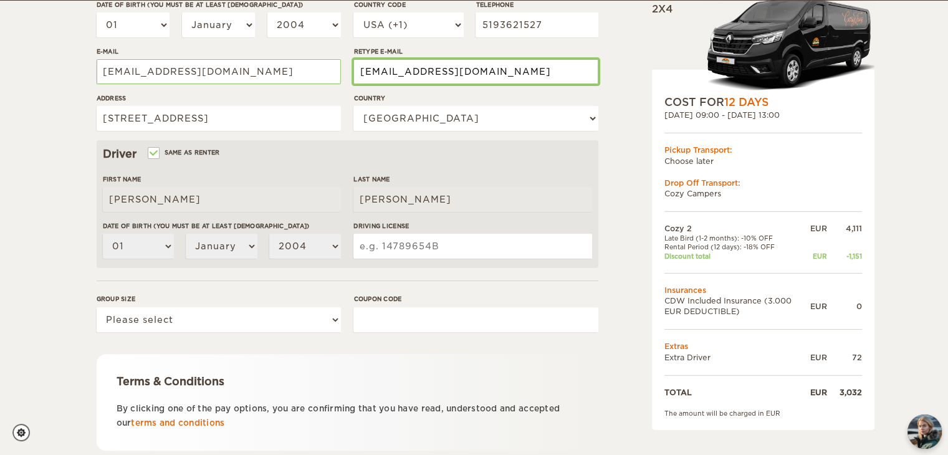 The width and height of the screenshot is (948, 455). I want to click on td: CDW Included Insurance (3.000 EUR DEDUCTIBLE), so click(737, 306).